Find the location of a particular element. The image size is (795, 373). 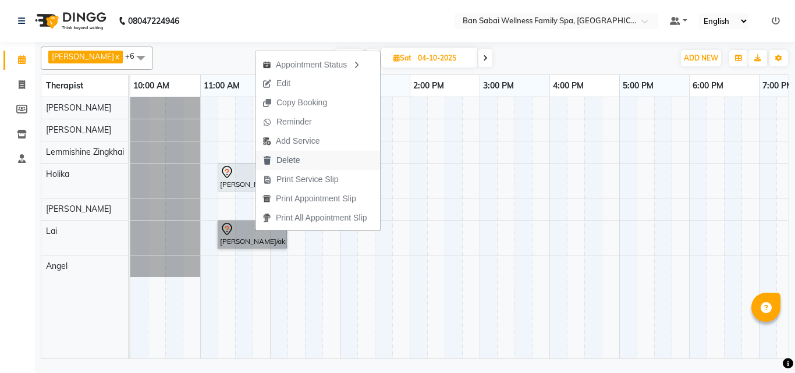

span: Reminder is located at coordinates (294, 122).